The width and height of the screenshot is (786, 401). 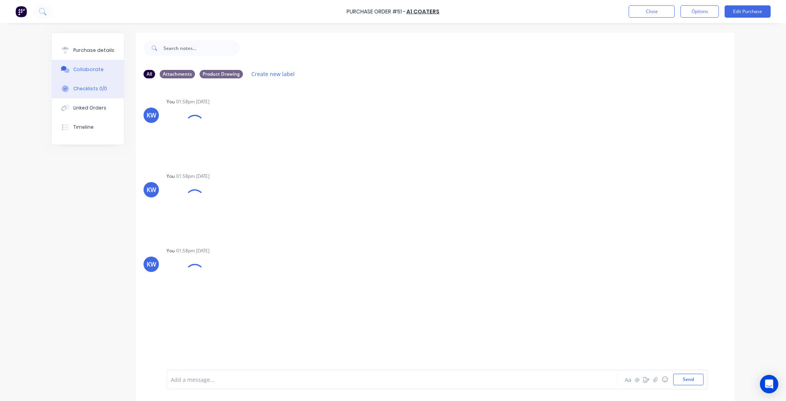 What do you see at coordinates (94, 50) in the screenshot?
I see `div: Purchase details` at bounding box center [94, 50].